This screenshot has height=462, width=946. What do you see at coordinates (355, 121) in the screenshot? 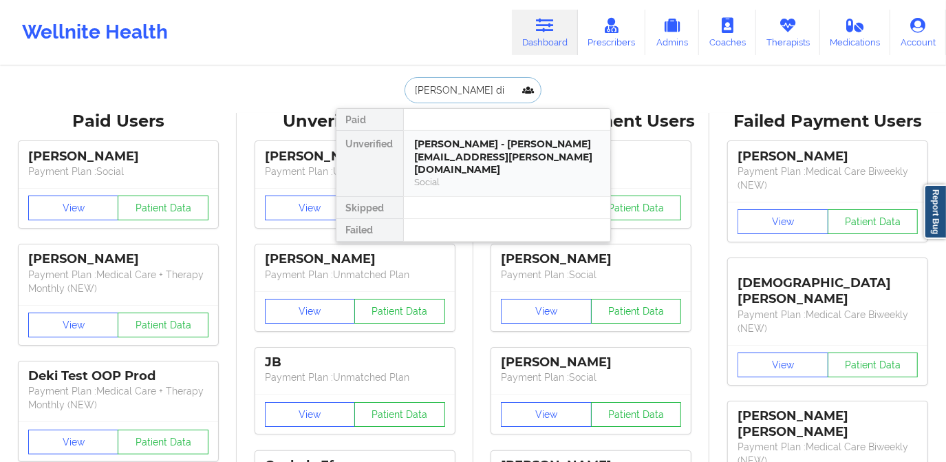
I see `div: Unverified Users` at bounding box center [355, 121].